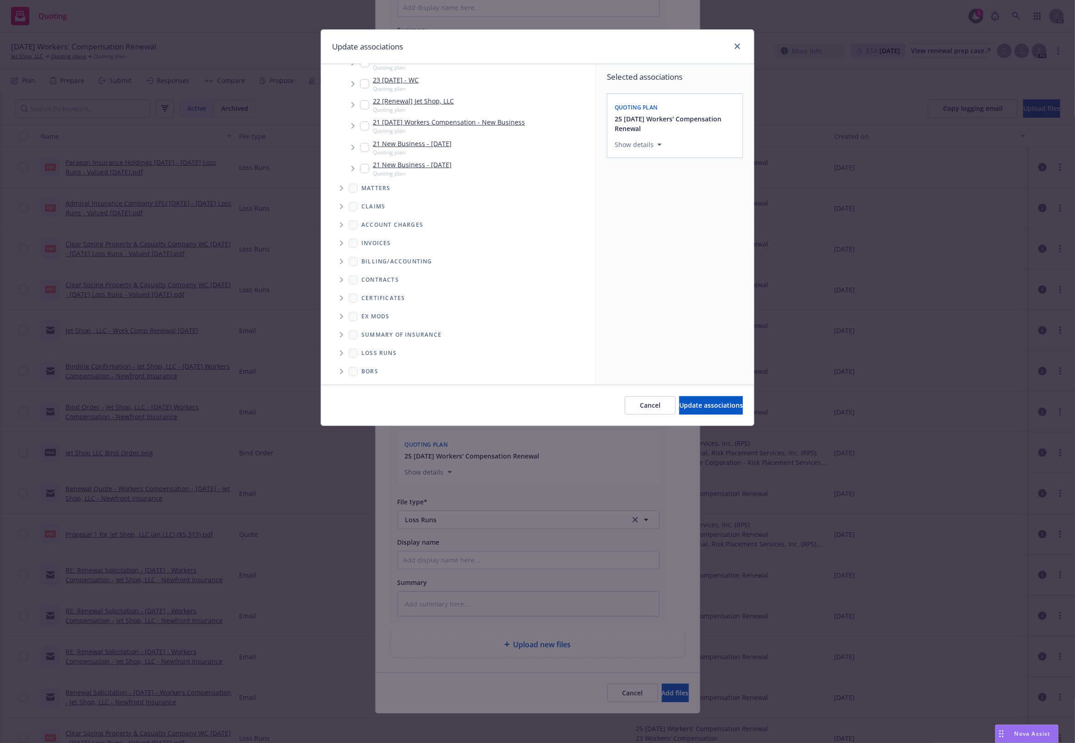 The width and height of the screenshot is (1075, 743). What do you see at coordinates (370, 371) in the screenshot?
I see `span: BORs` at bounding box center [370, 371].